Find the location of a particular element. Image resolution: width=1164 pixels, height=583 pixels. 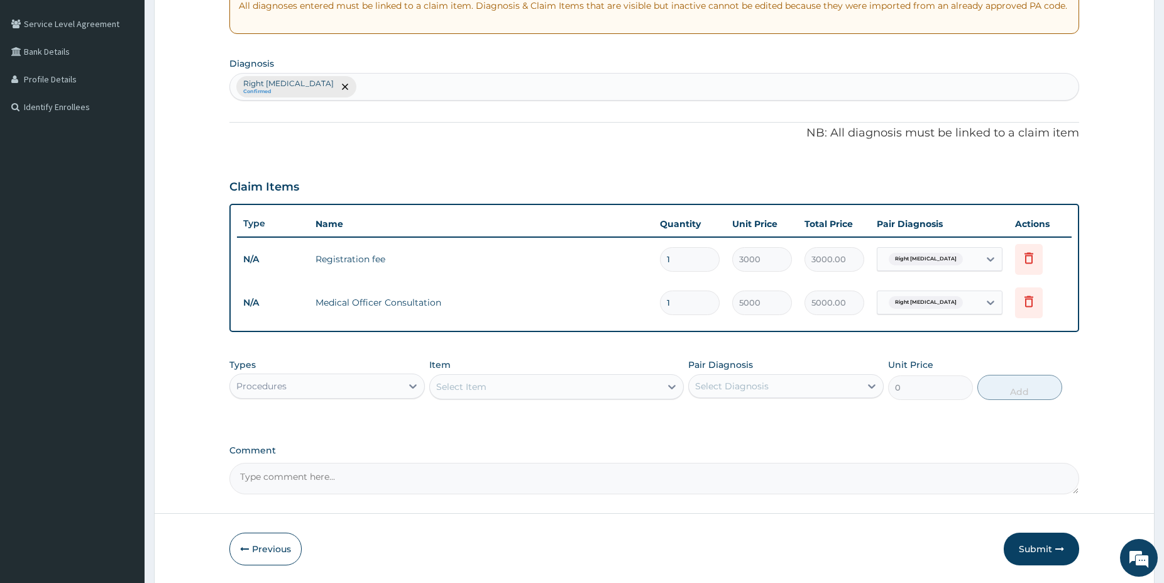

label: Diagnosis is located at coordinates (251, 63).